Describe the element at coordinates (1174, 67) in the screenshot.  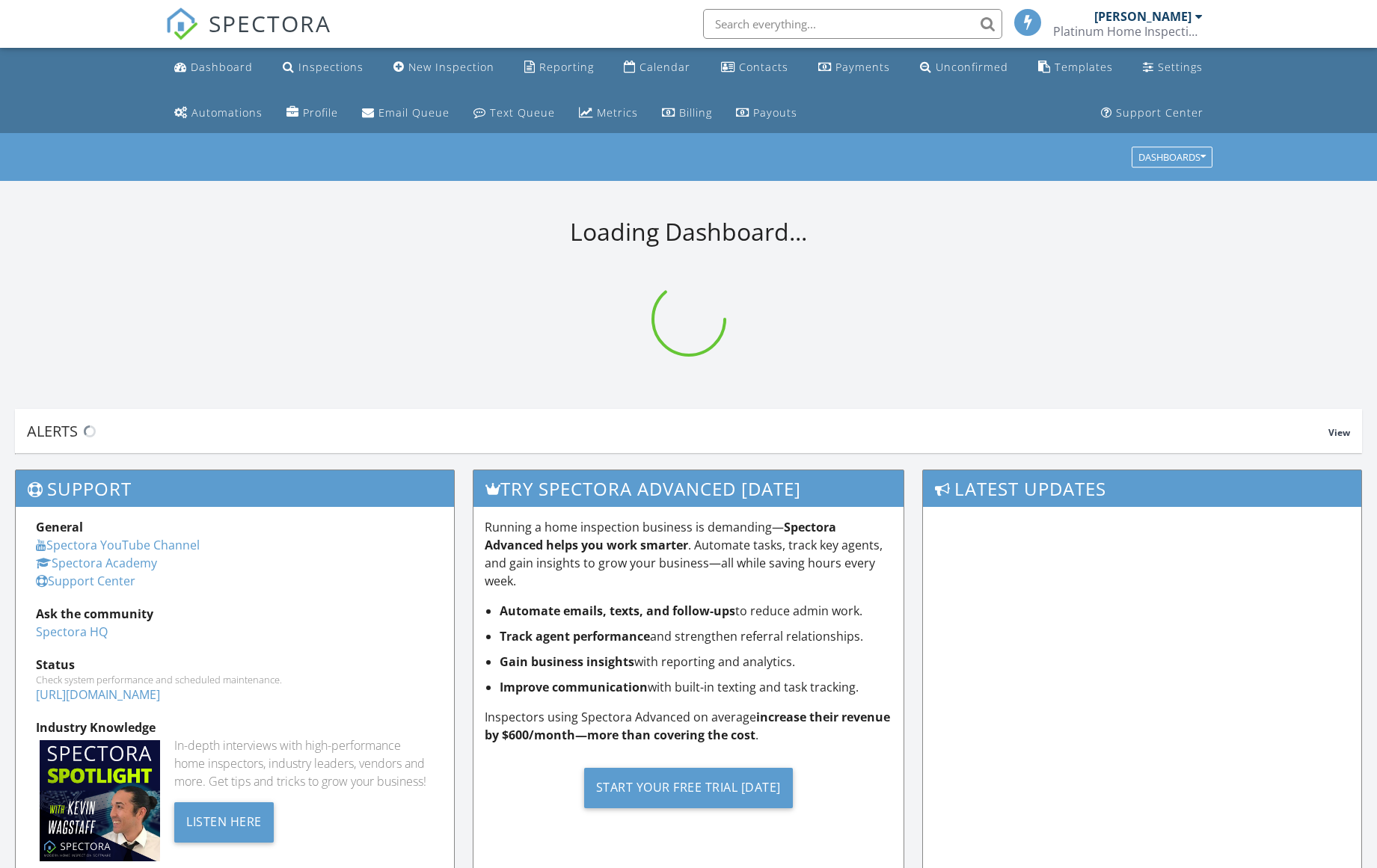
I see `a: Settings` at that location.